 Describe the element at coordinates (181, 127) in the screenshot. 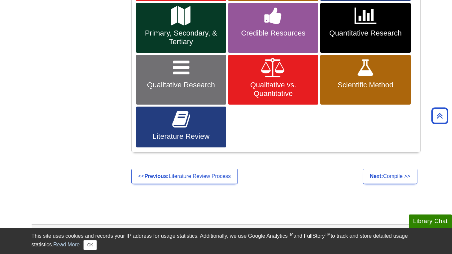

I see `a: Literature Review` at that location.